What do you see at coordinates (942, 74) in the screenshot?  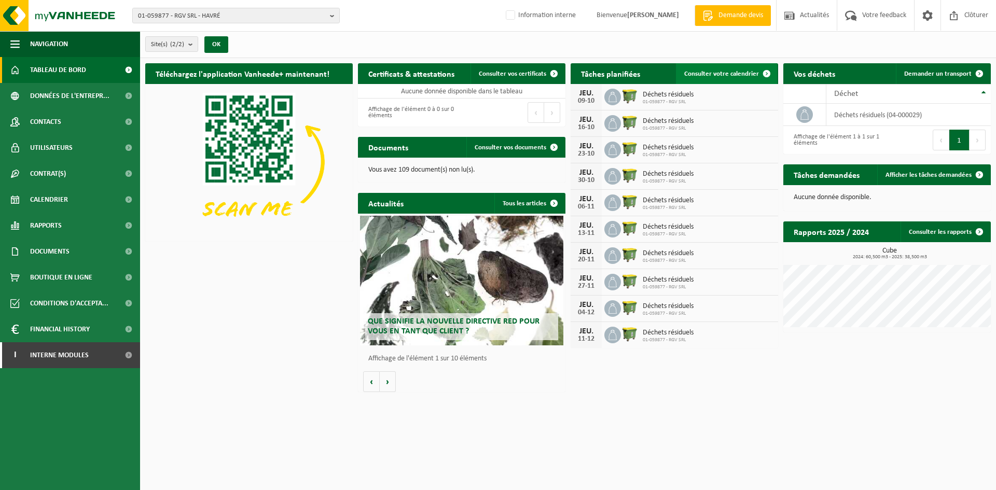 I see `a: Demander un transport` at bounding box center [942, 74].